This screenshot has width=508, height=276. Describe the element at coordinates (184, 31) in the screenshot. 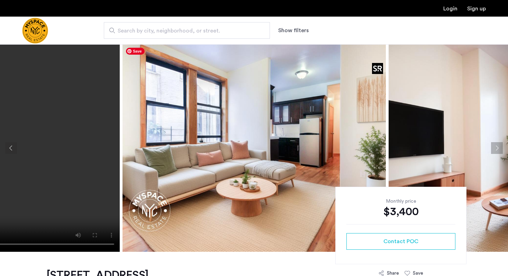

I see `span: Search by city, neighborhood, or street.` at that location.